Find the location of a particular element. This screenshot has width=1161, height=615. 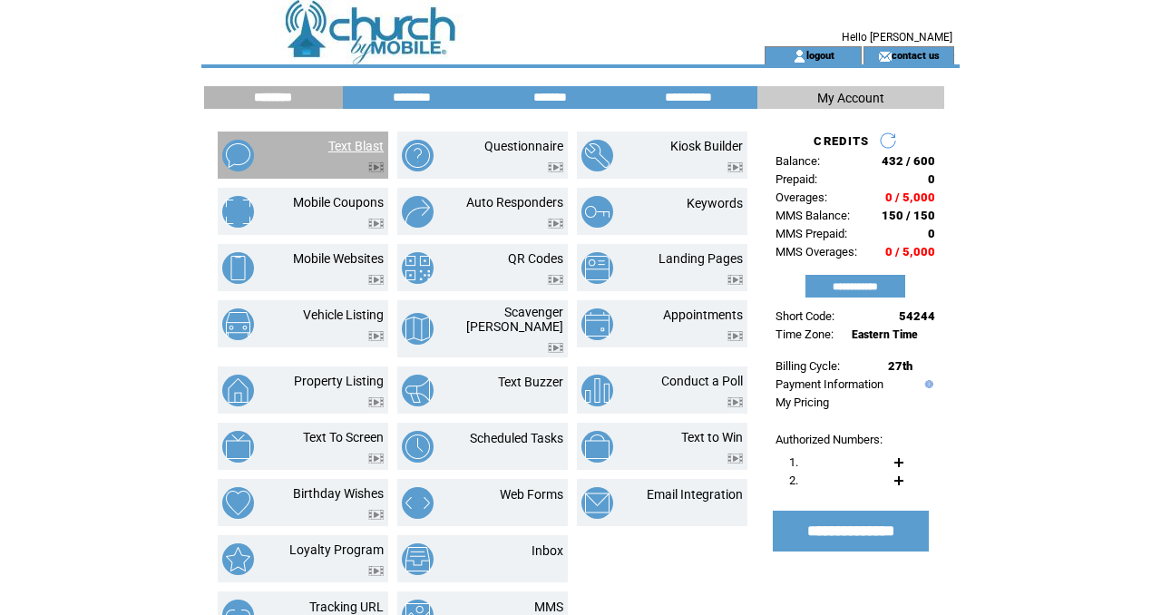

img: text-blast.png is located at coordinates (238, 155).